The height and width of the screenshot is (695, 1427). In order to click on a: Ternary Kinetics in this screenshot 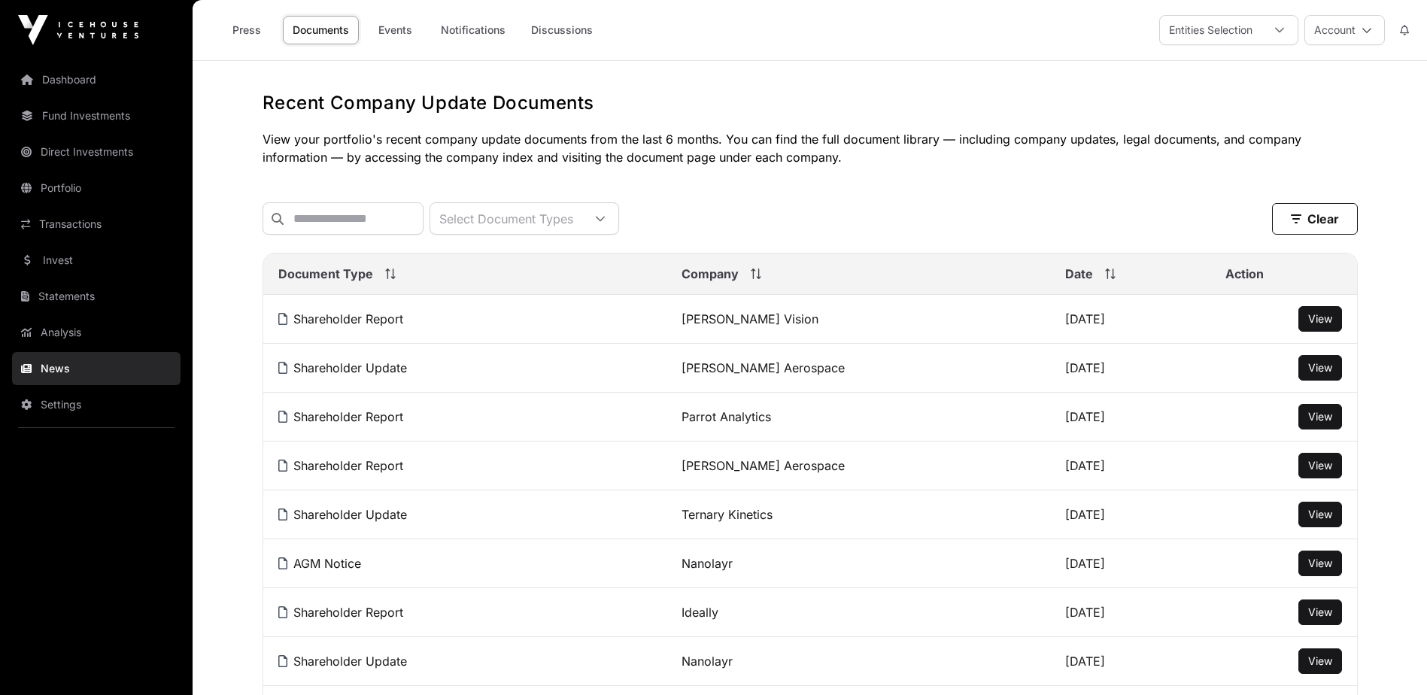, I will do `click(727, 514)`.